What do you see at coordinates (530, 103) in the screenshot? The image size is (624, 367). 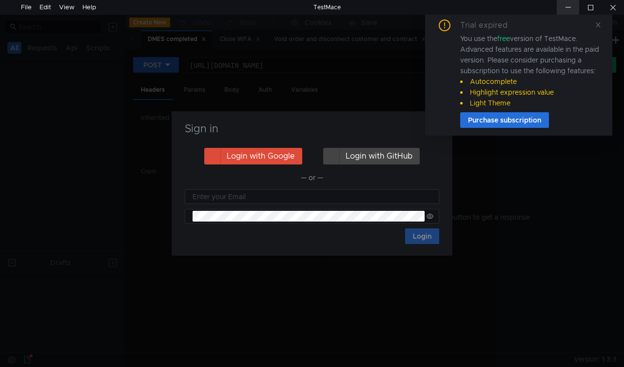 I see `li: Light Theme` at bounding box center [530, 103].